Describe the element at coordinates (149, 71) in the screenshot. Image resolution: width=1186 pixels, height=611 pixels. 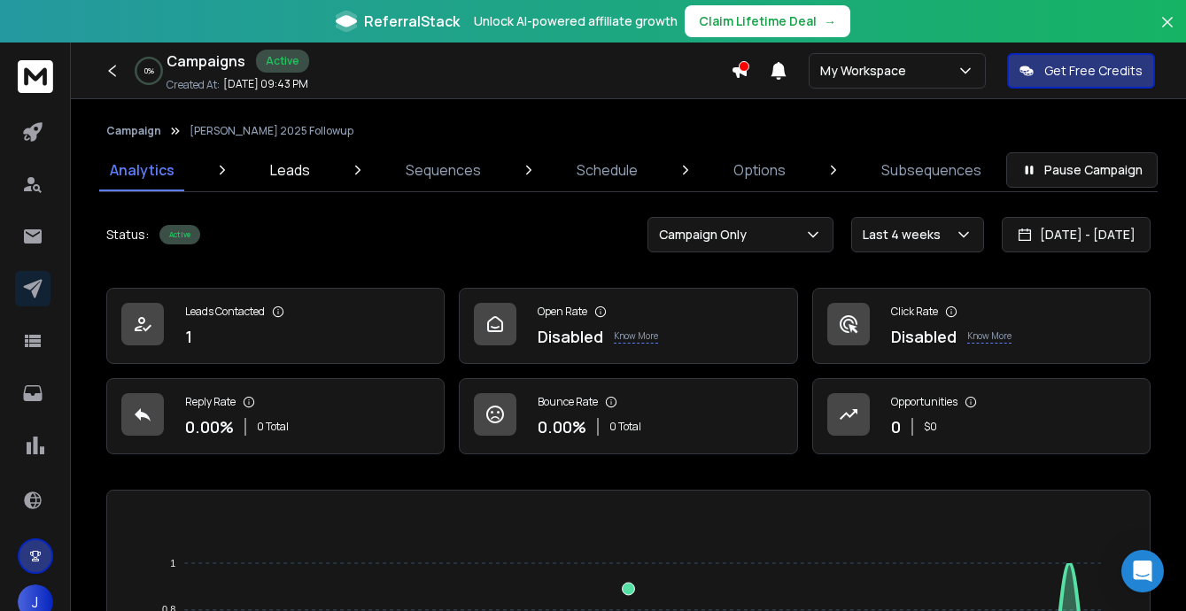
I see `p: 0 %` at that location.